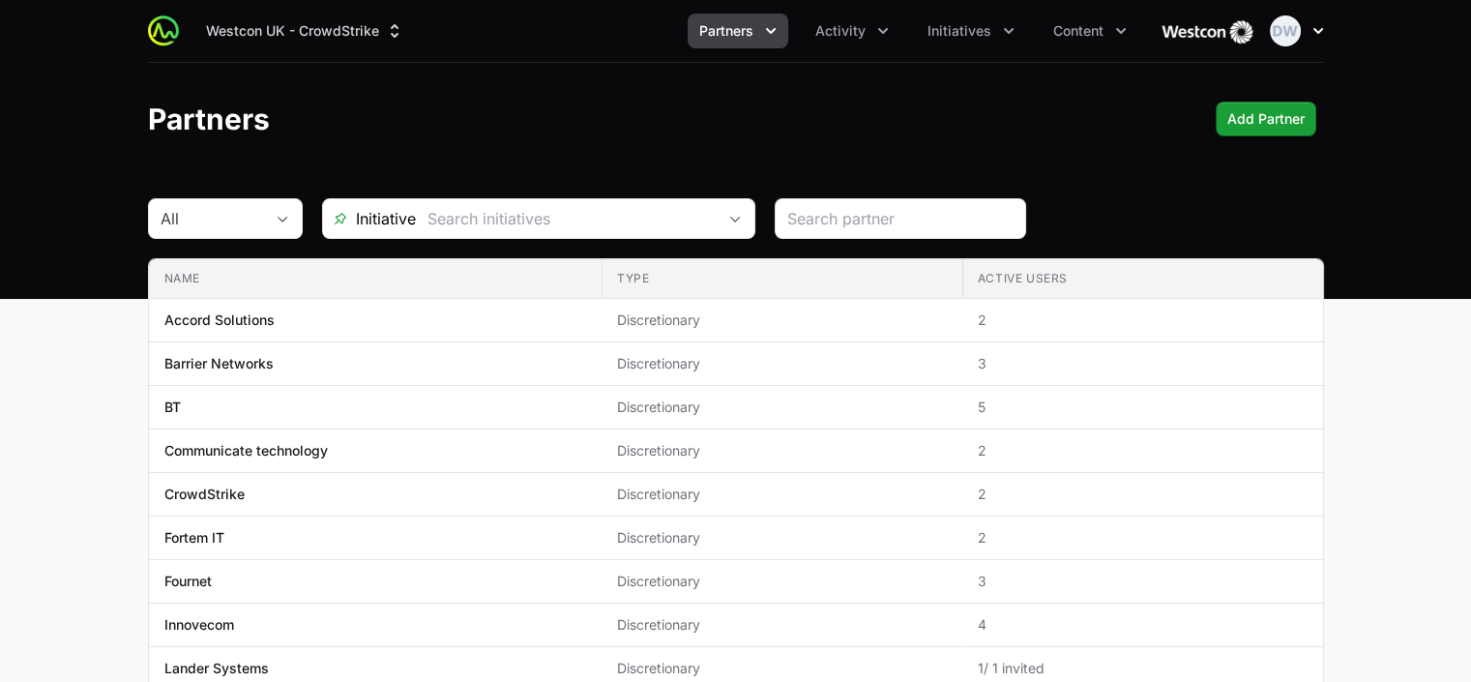 The height and width of the screenshot is (682, 1471). Describe the element at coordinates (1143, 279) in the screenshot. I see `th: Active Users` at that location.